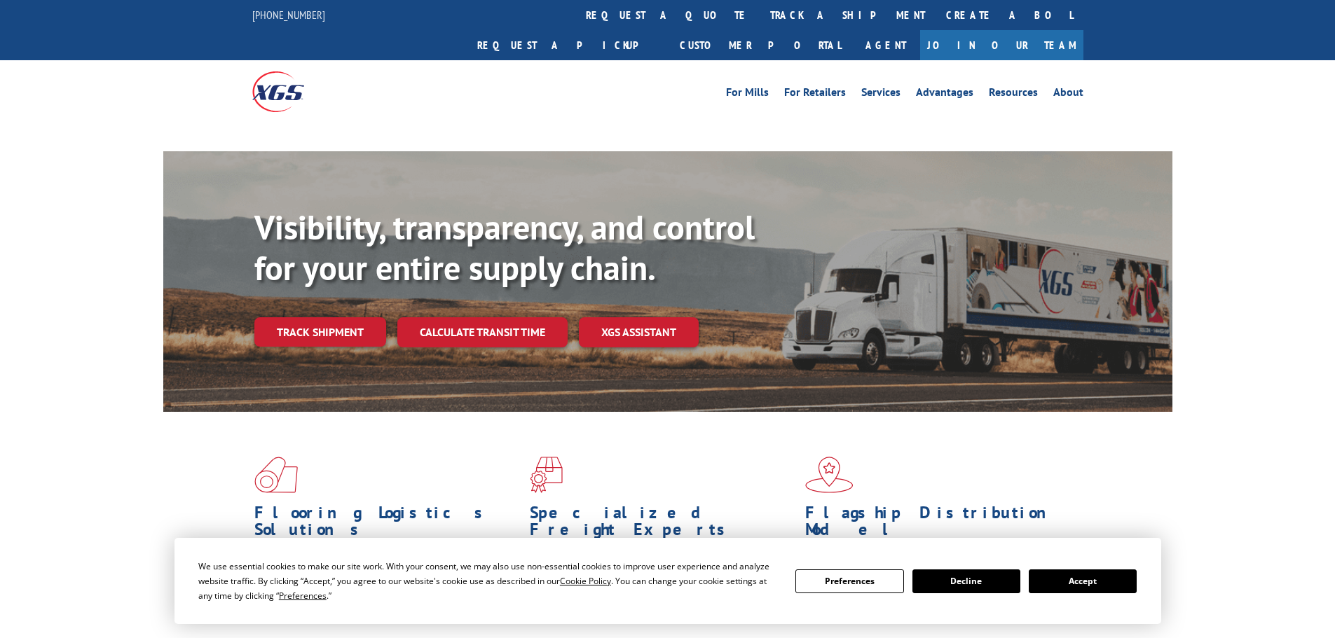 The width and height of the screenshot is (1335, 638). Describe the element at coordinates (1068, 95) in the screenshot. I see `a: About` at that location.